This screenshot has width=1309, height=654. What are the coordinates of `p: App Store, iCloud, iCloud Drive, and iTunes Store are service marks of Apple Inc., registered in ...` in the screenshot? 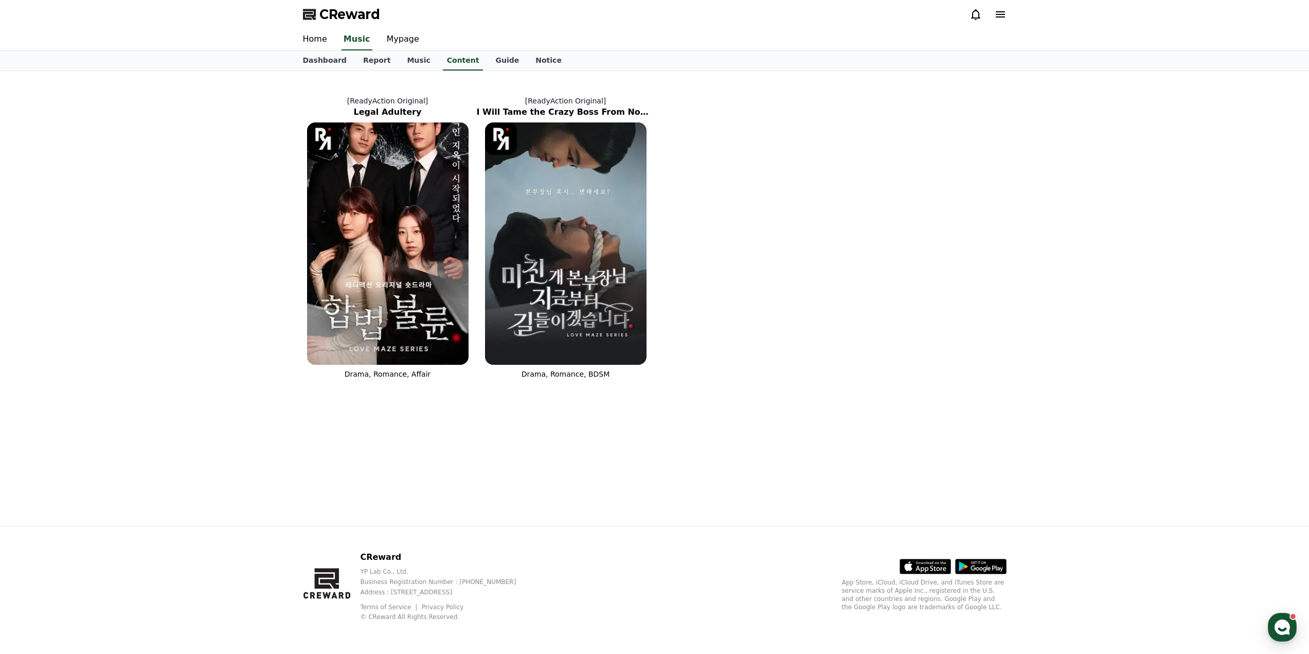 It's located at (924, 595).